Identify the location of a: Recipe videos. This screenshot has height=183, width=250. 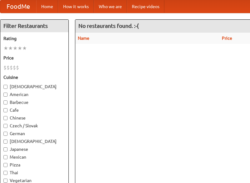
(146, 7).